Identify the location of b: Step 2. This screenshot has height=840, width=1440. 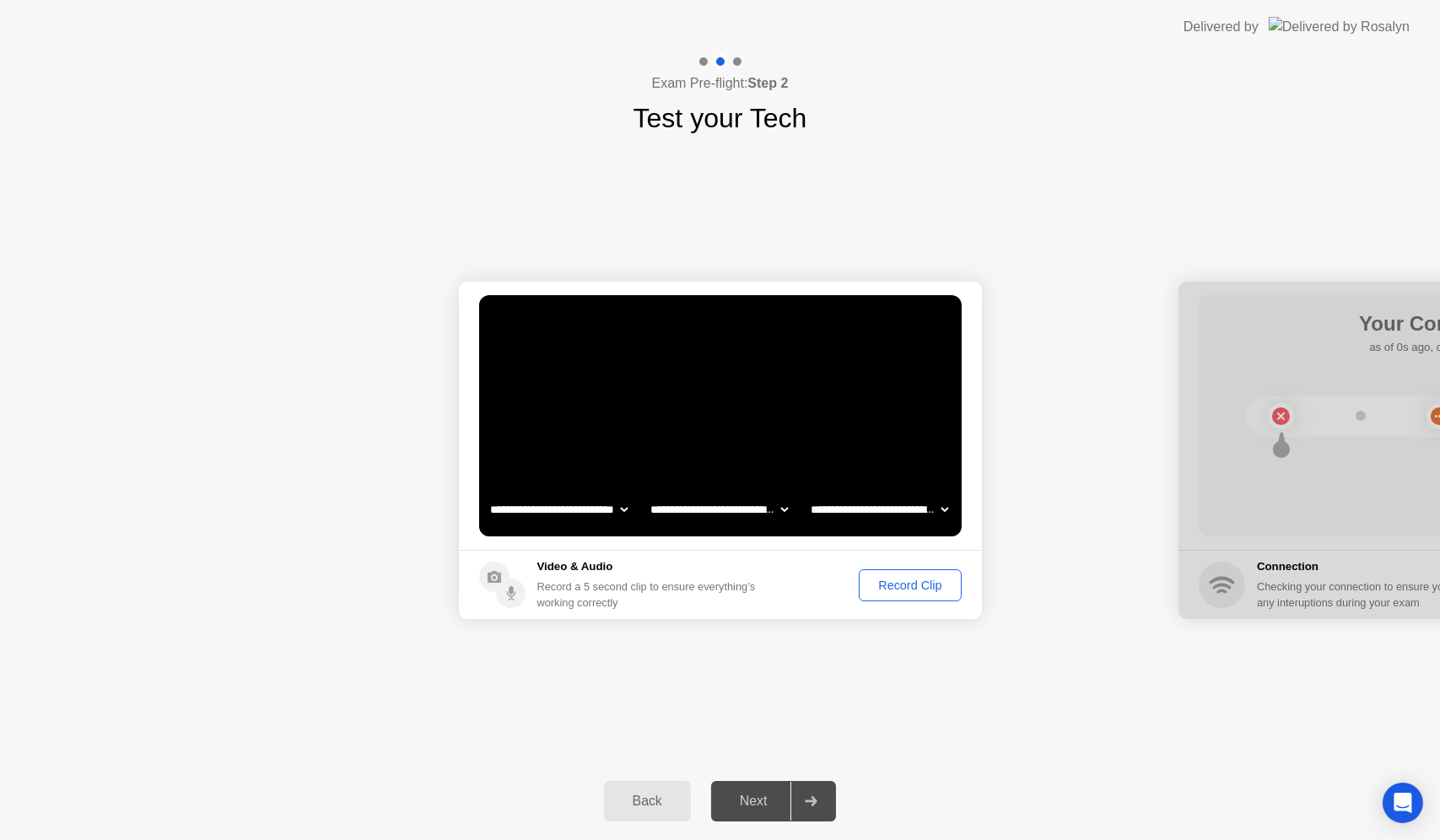
(768, 83).